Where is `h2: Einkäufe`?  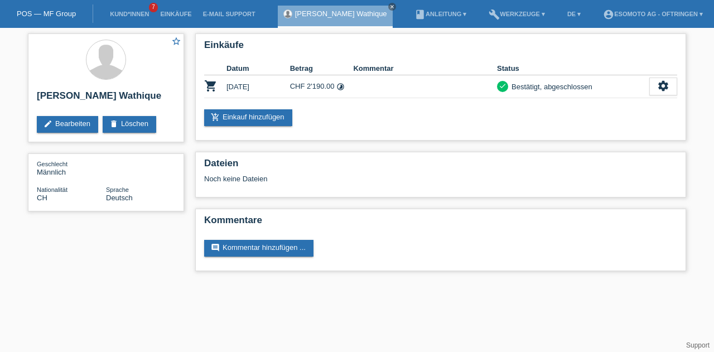 h2: Einkäufe is located at coordinates (441, 48).